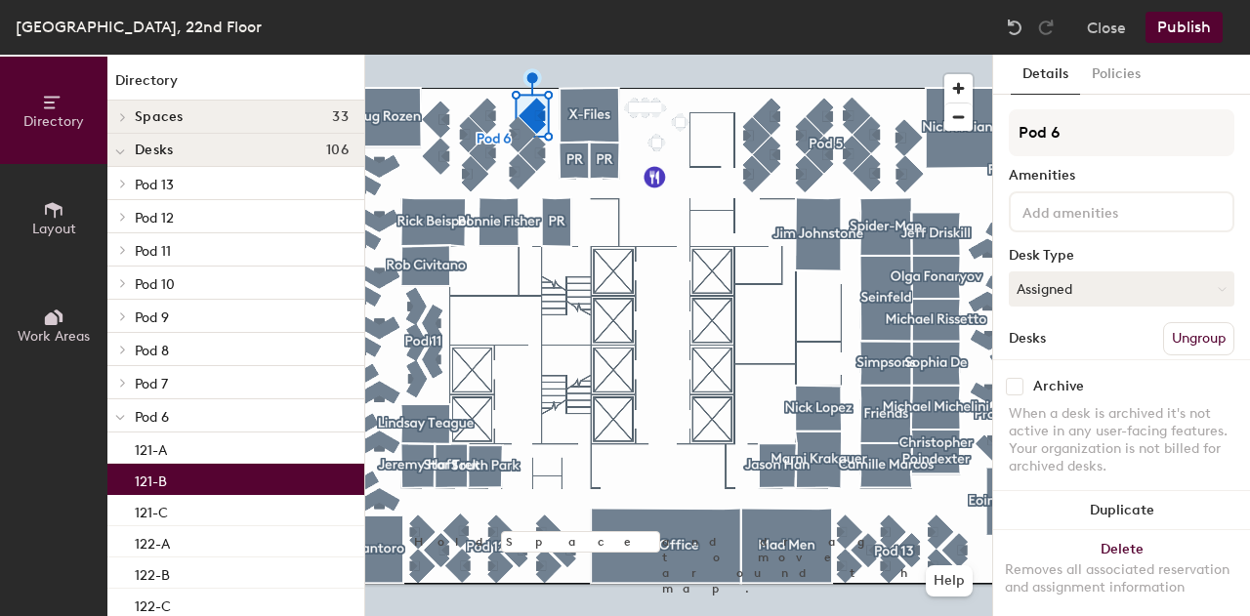 This screenshot has width=1250, height=616. I want to click on button: DeleteRemoves all associated reservation and assignment information, so click(1121, 573).